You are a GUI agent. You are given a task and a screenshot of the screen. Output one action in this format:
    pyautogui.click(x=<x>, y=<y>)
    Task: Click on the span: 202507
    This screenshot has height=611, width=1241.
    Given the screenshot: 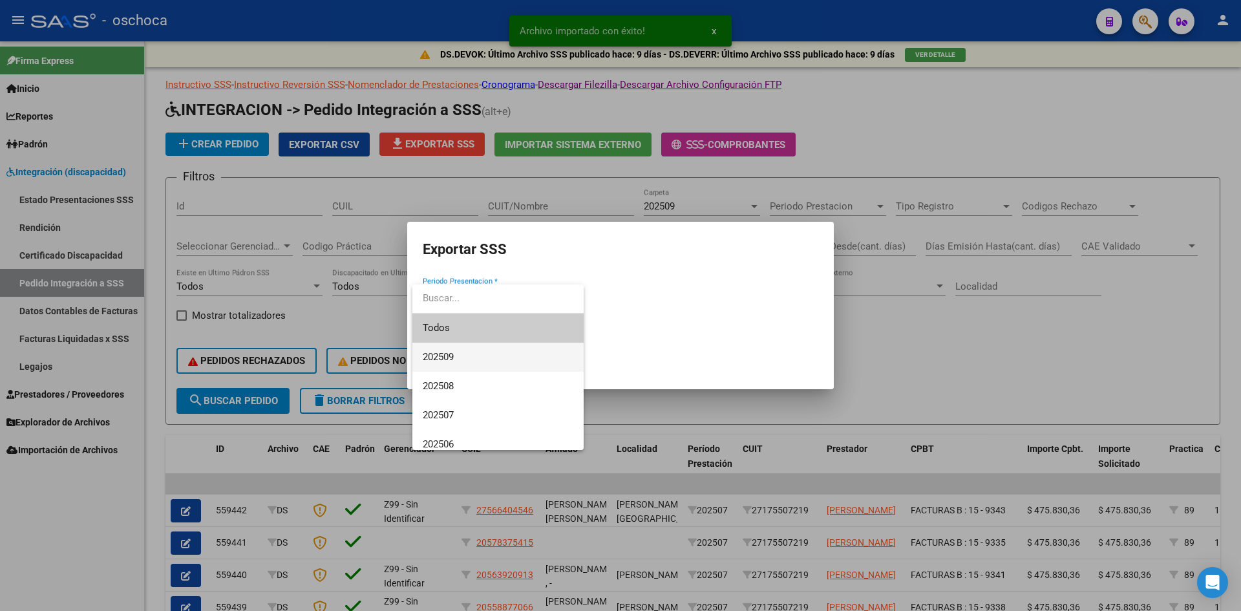 What is the action you would take?
    pyautogui.click(x=438, y=415)
    